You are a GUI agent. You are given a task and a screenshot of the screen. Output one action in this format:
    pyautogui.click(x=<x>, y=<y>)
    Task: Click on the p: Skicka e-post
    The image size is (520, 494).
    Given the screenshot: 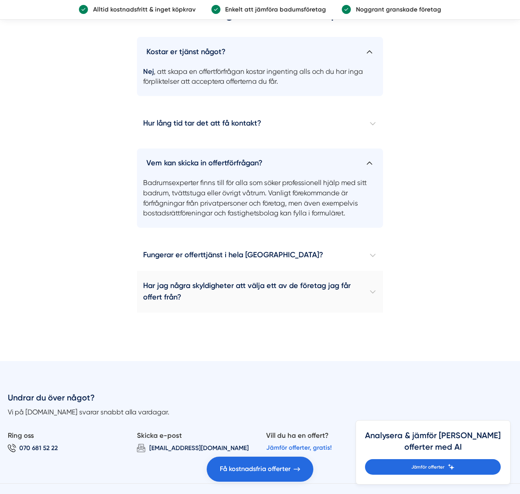 What is the action you would take?
    pyautogui.click(x=195, y=437)
    